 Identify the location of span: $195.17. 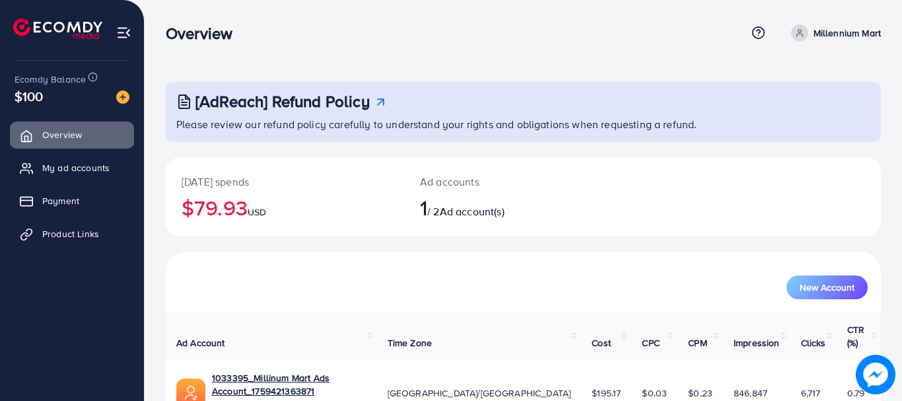
(606, 393).